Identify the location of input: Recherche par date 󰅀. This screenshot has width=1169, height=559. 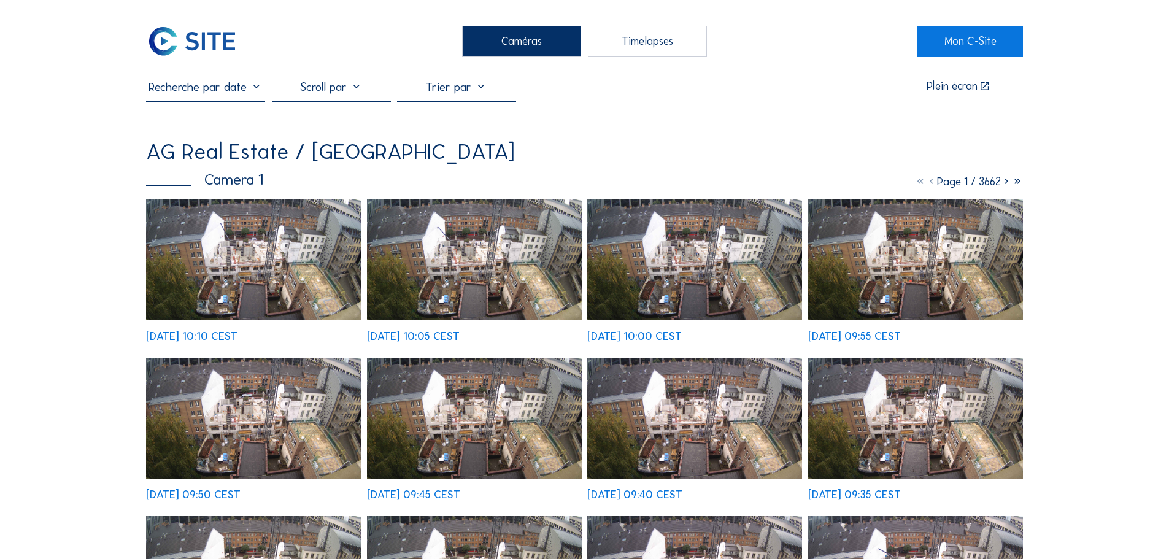
(206, 87).